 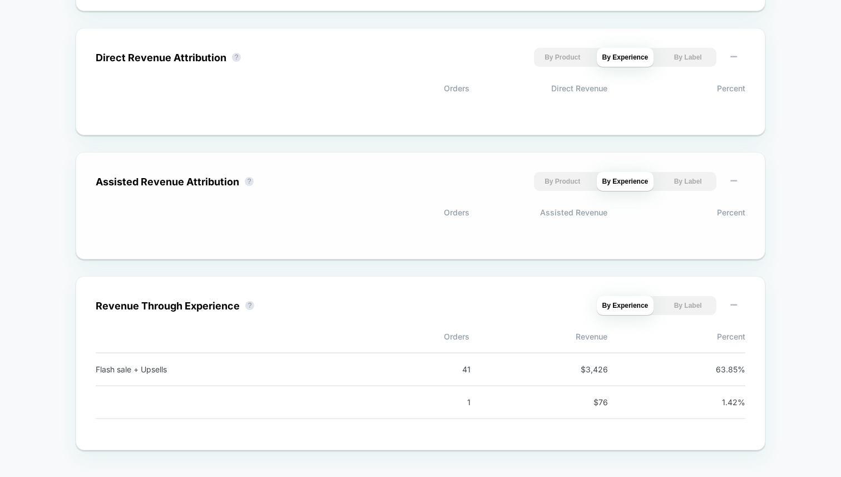 I want to click on span: $ 76, so click(x=583, y=401).